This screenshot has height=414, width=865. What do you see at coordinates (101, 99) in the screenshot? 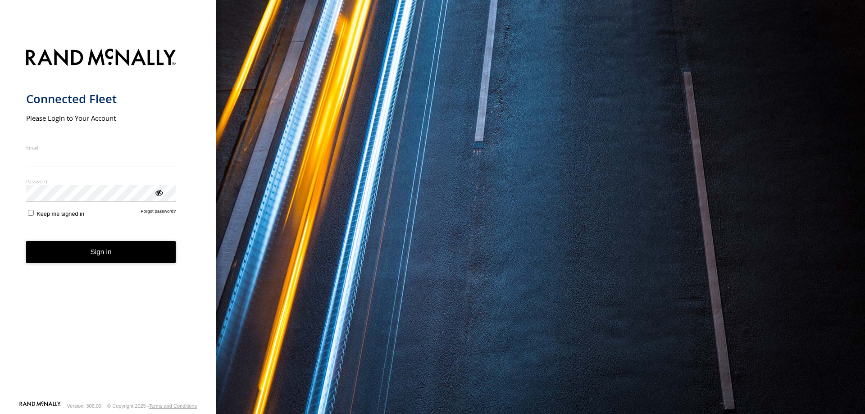
I see `h1: Connected Fleet` at bounding box center [101, 99].